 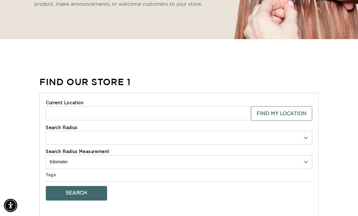 What do you see at coordinates (51, 175) in the screenshot?
I see `label: Tags` at bounding box center [51, 175].